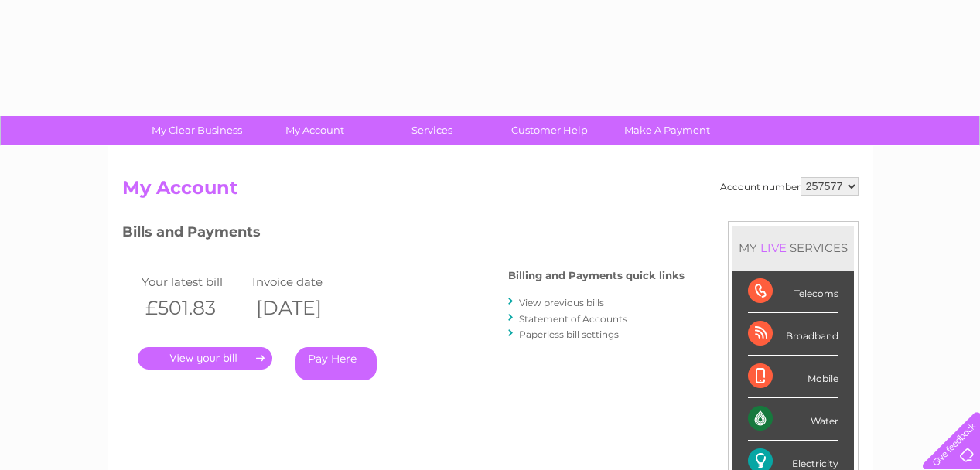 The image size is (980, 470). Describe the element at coordinates (193, 308) in the screenshot. I see `th: £501.83` at that location.